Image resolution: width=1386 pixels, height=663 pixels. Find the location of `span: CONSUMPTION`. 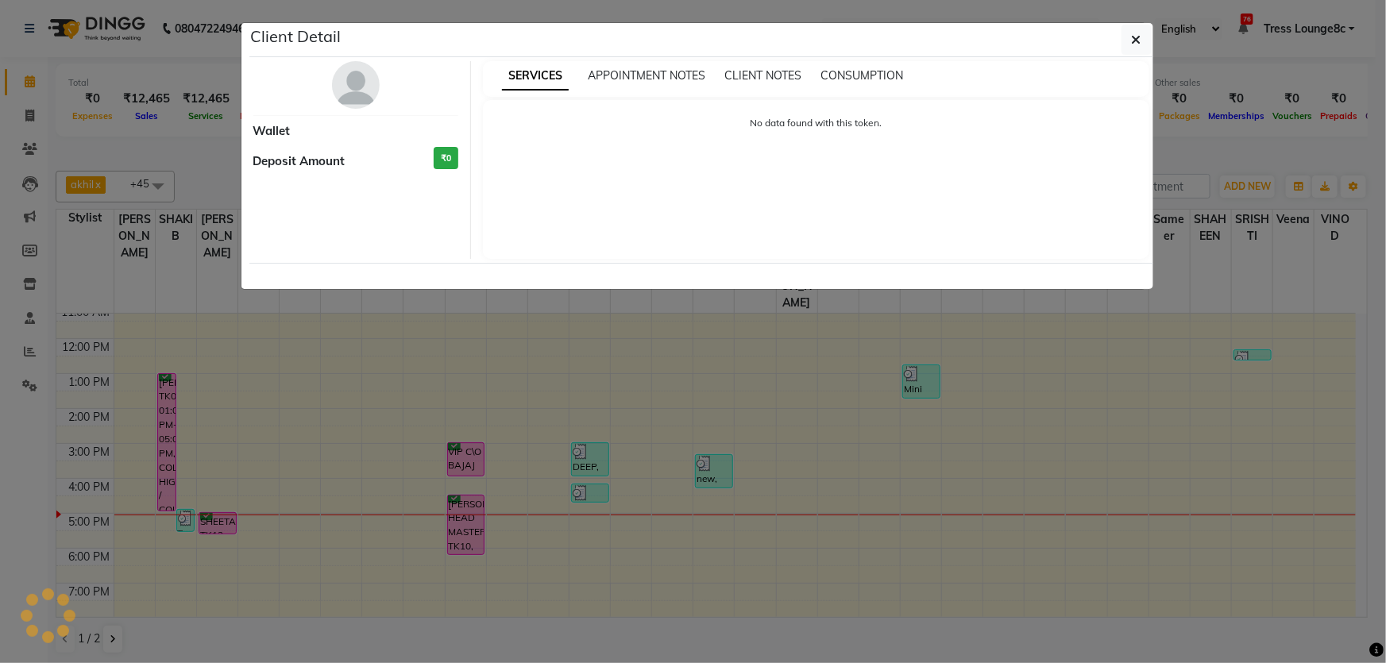

span: CONSUMPTION is located at coordinates (862, 75).